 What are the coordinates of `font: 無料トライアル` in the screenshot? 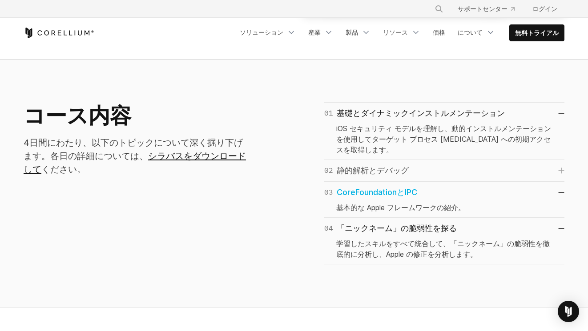 It's located at (537, 32).